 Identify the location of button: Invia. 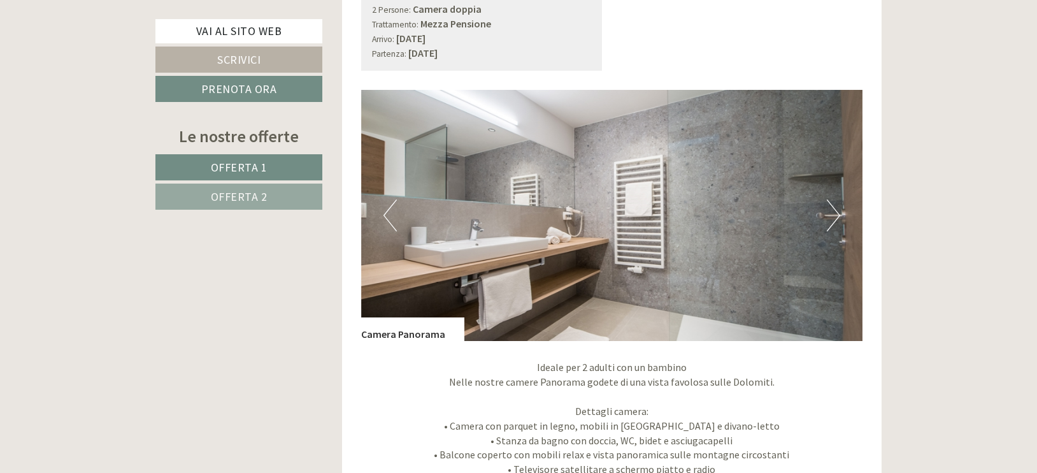
(469, 345).